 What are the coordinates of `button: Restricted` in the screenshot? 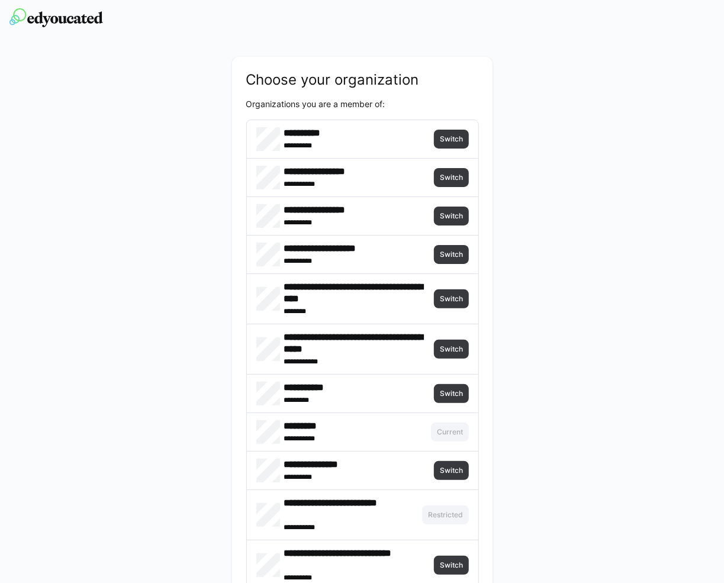 It's located at (445, 515).